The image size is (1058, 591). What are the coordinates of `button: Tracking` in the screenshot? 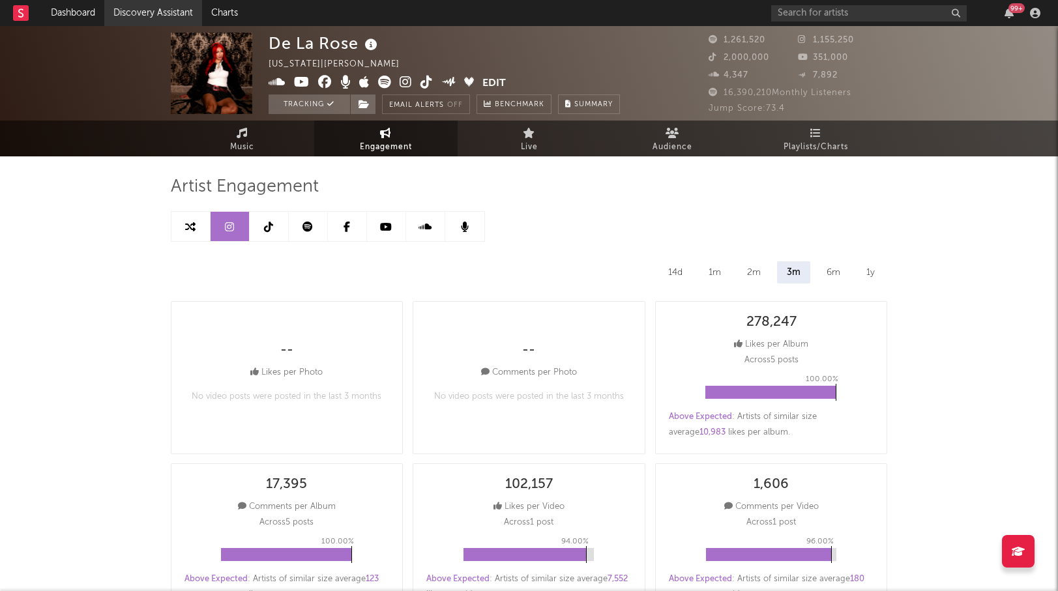 It's located at (309, 104).